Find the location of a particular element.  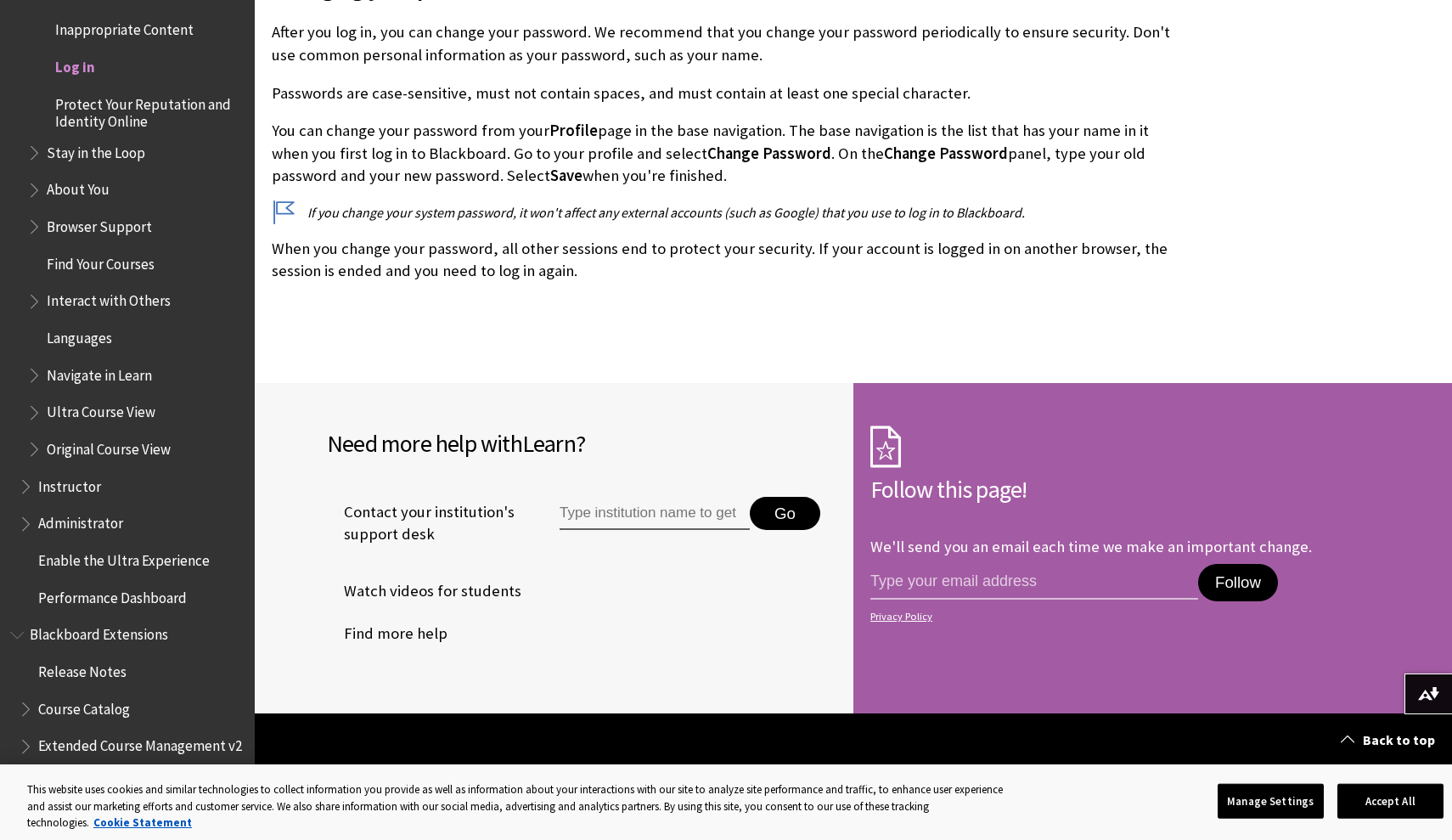

p: If you change your system password, it won't affect any external accounts (such as Google) that y... is located at coordinates (727, 212).